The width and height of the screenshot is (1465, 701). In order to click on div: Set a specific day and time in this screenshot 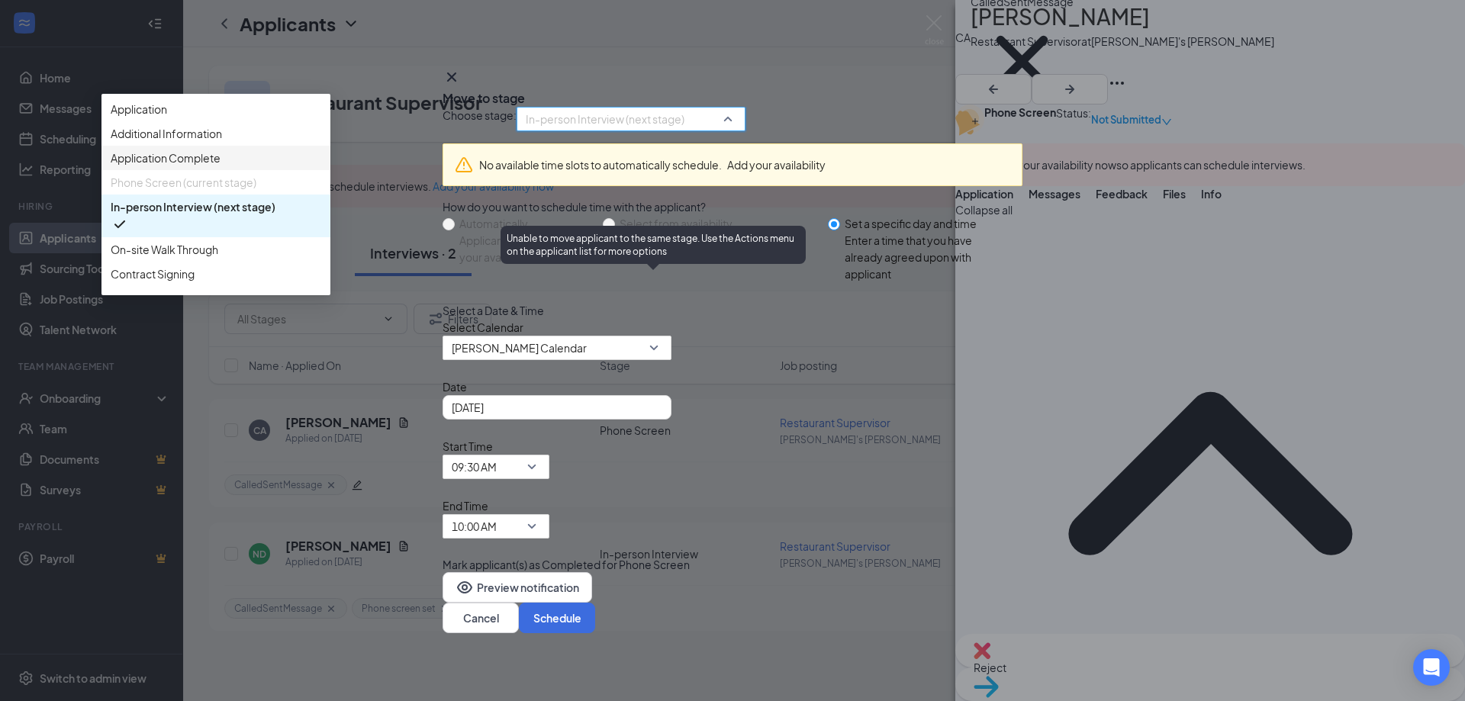, I will do `click(927, 224)`.